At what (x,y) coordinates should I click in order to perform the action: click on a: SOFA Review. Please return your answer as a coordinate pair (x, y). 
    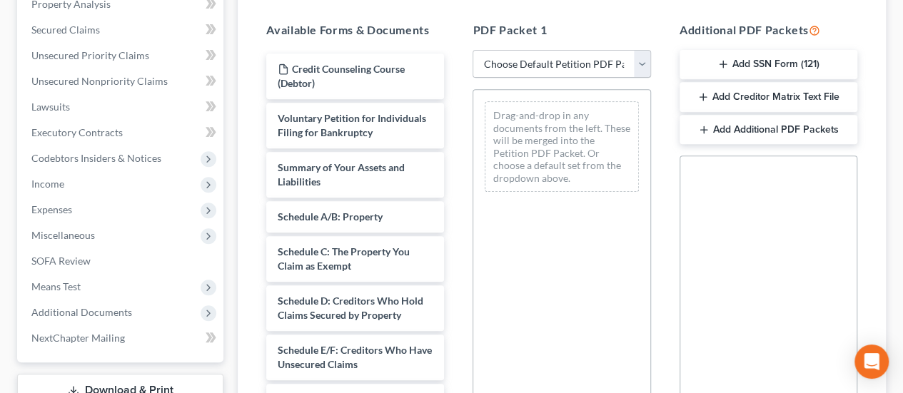
    Looking at the image, I should click on (121, 261).